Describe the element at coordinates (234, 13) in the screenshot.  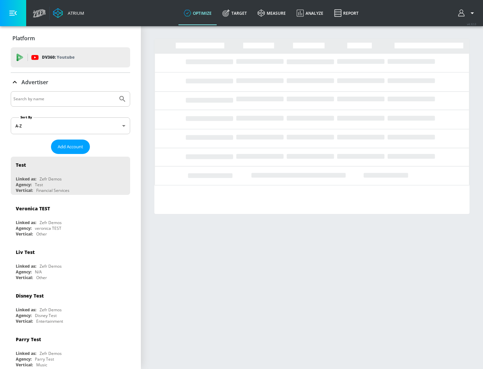
I see `a: Target` at that location.